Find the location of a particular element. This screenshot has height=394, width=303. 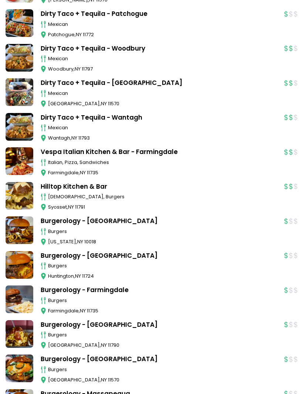

span: 11793 is located at coordinates (84, 138).